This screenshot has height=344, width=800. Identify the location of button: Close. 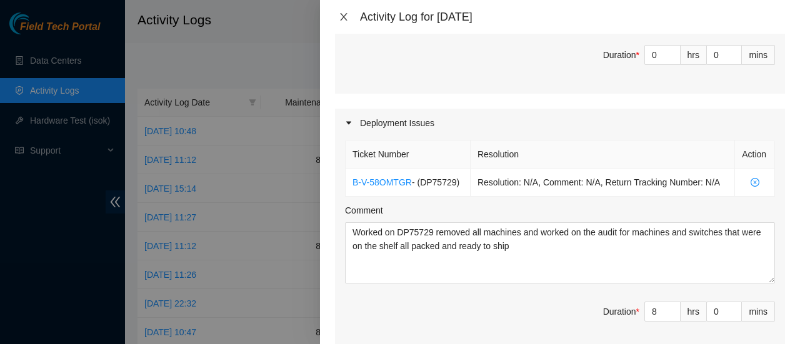
(344, 17).